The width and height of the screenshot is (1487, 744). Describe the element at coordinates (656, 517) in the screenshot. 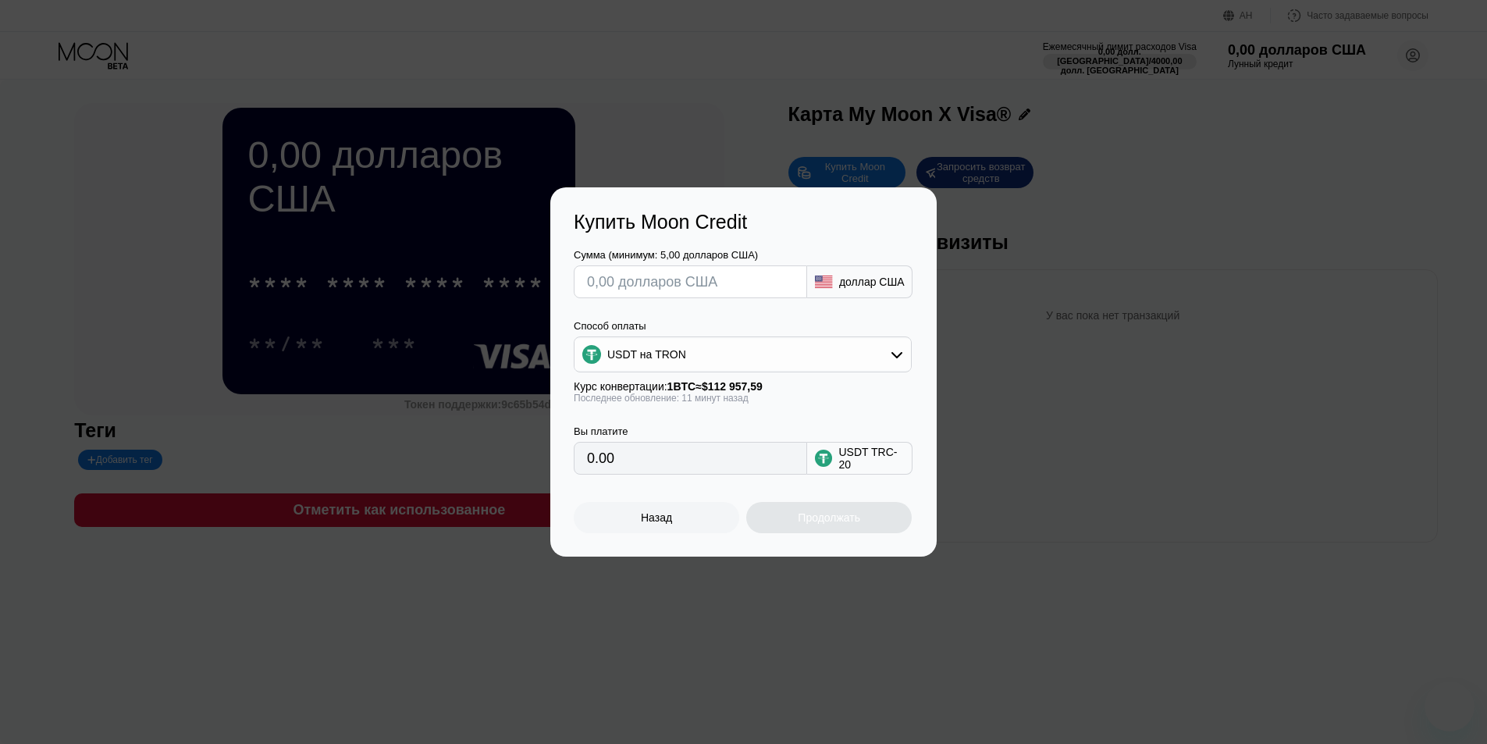

I see `div: Назад` at that location.